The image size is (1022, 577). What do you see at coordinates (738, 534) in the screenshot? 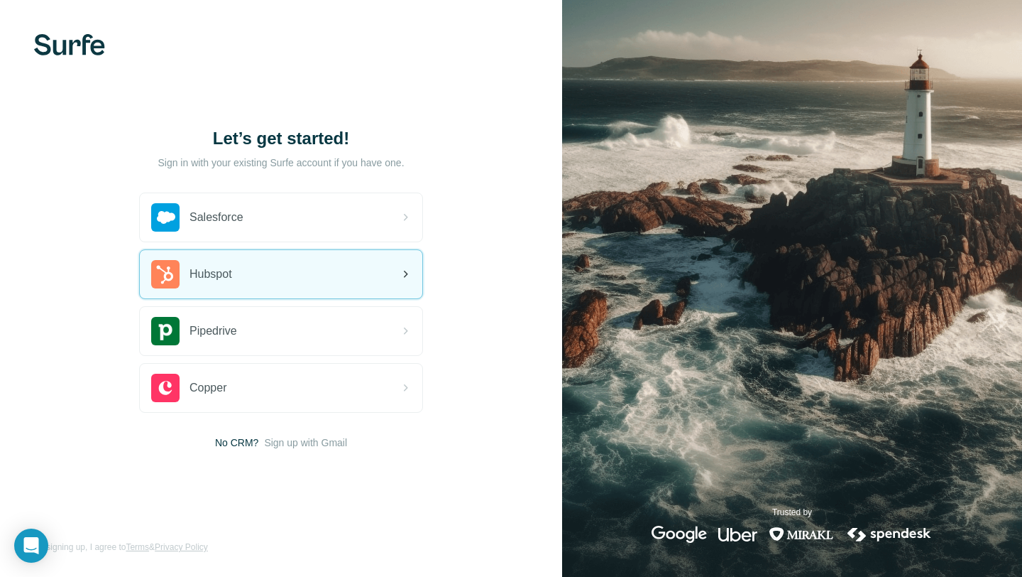
I see `img: uber's logo` at bounding box center [738, 534].